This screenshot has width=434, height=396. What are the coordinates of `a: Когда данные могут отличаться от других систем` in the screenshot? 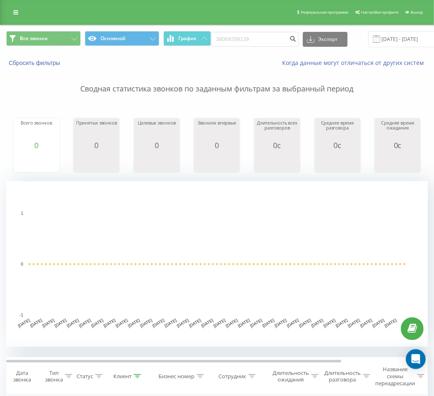 It's located at (355, 63).